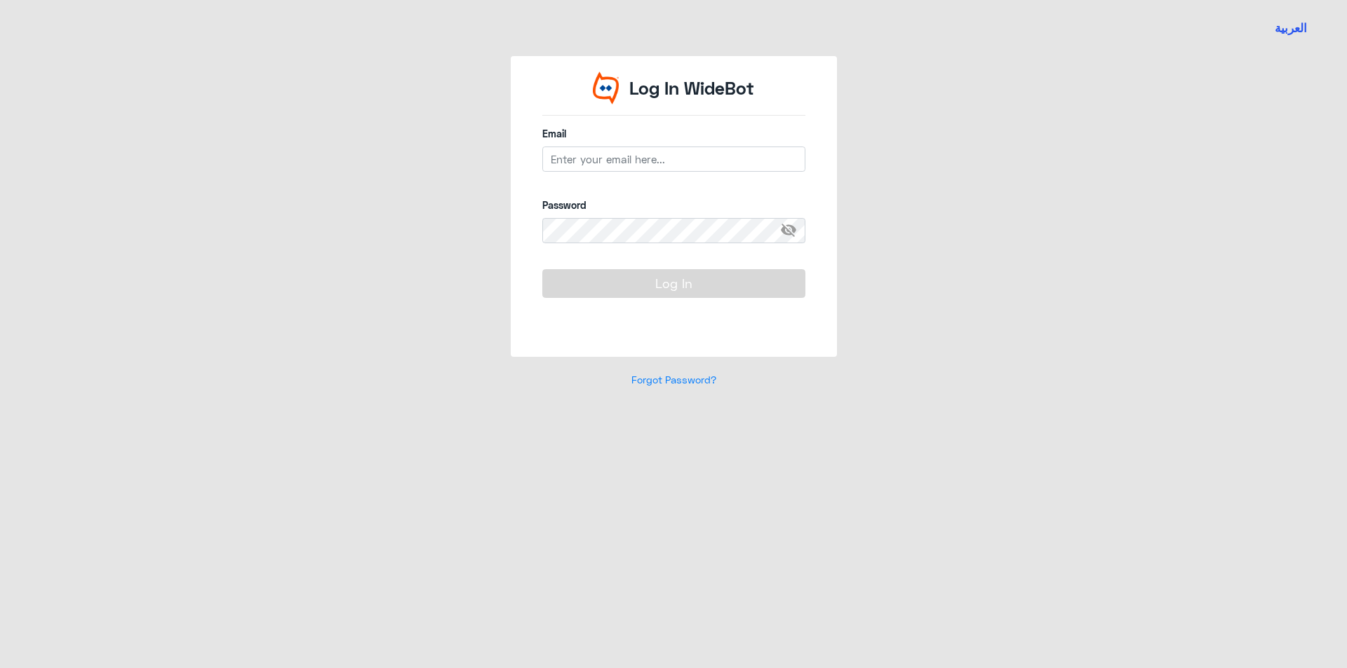 The image size is (1347, 668). Describe the element at coordinates (793, 231) in the screenshot. I see `span: visibility_off` at that location.